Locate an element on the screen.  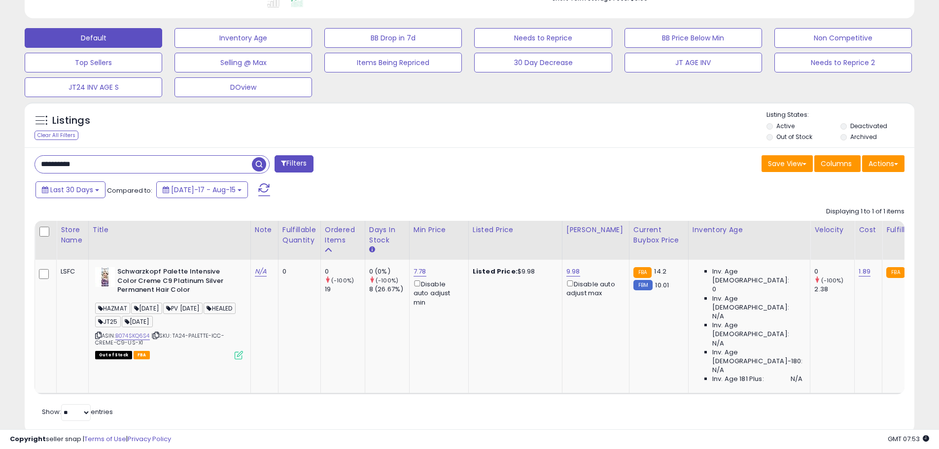
button: Needs to Reprice is located at coordinates (543, 38).